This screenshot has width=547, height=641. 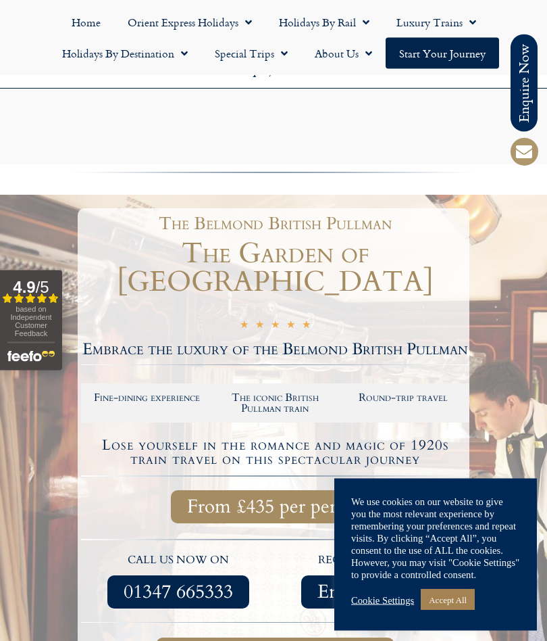 I want to click on h1: The Belmond British Pullman, so click(x=275, y=224).